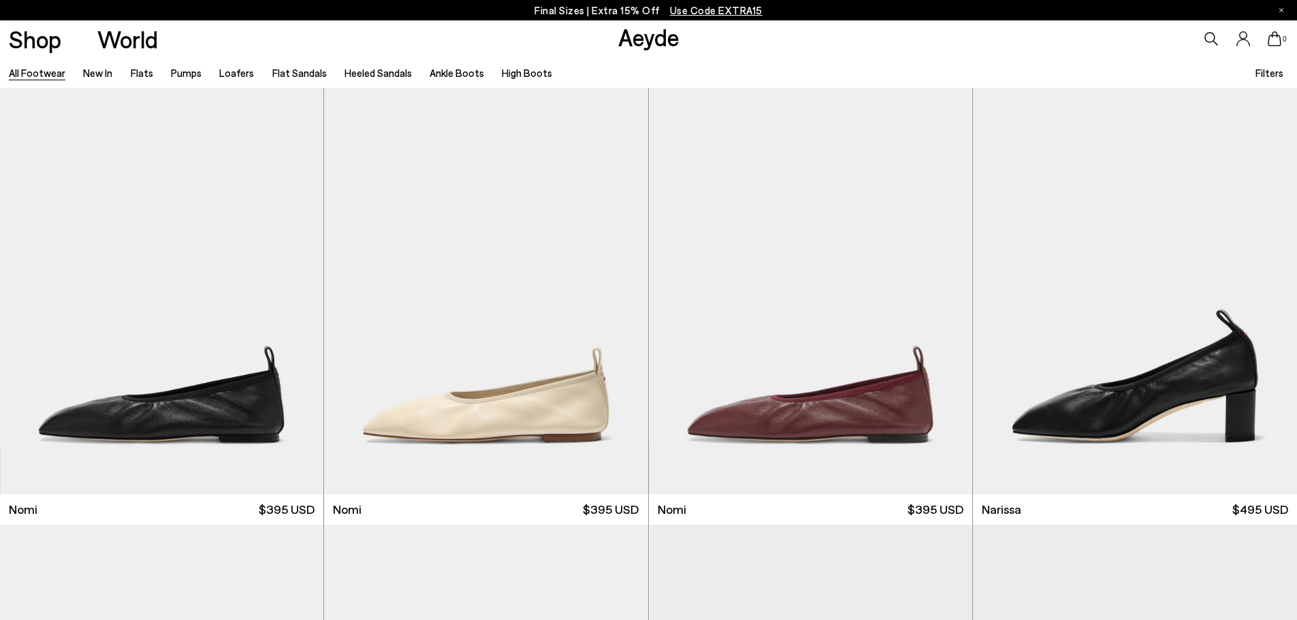  What do you see at coordinates (649, 37) in the screenshot?
I see `a: Aeyde` at bounding box center [649, 37].